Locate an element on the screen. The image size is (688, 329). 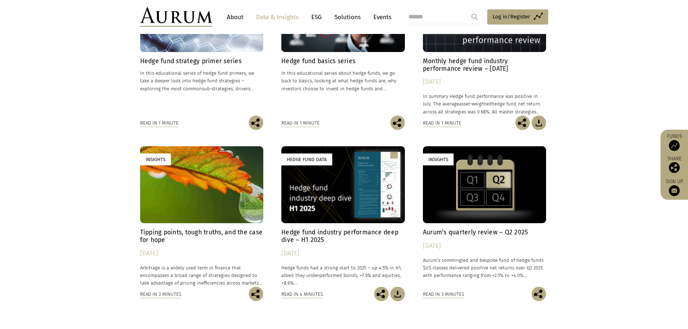
img: Aurum is located at coordinates (176, 17).